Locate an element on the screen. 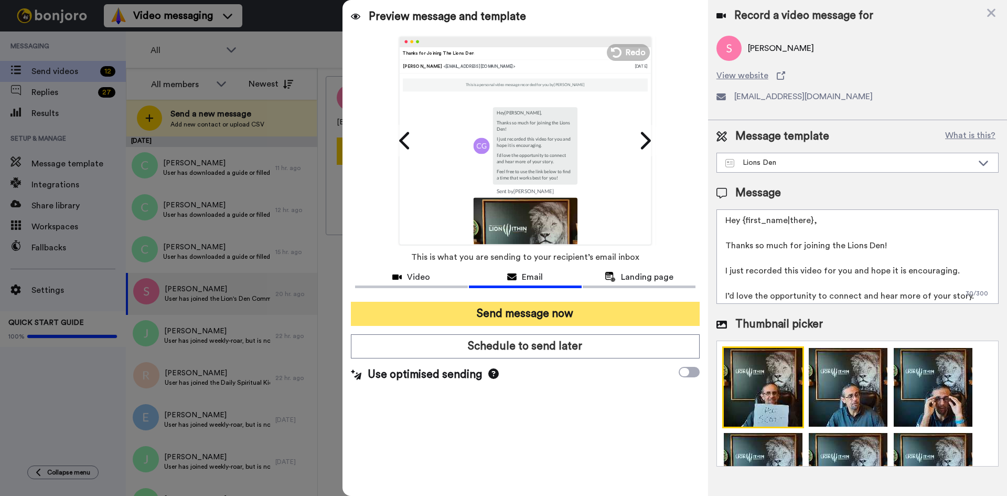  button: What is this? is located at coordinates (970, 136).